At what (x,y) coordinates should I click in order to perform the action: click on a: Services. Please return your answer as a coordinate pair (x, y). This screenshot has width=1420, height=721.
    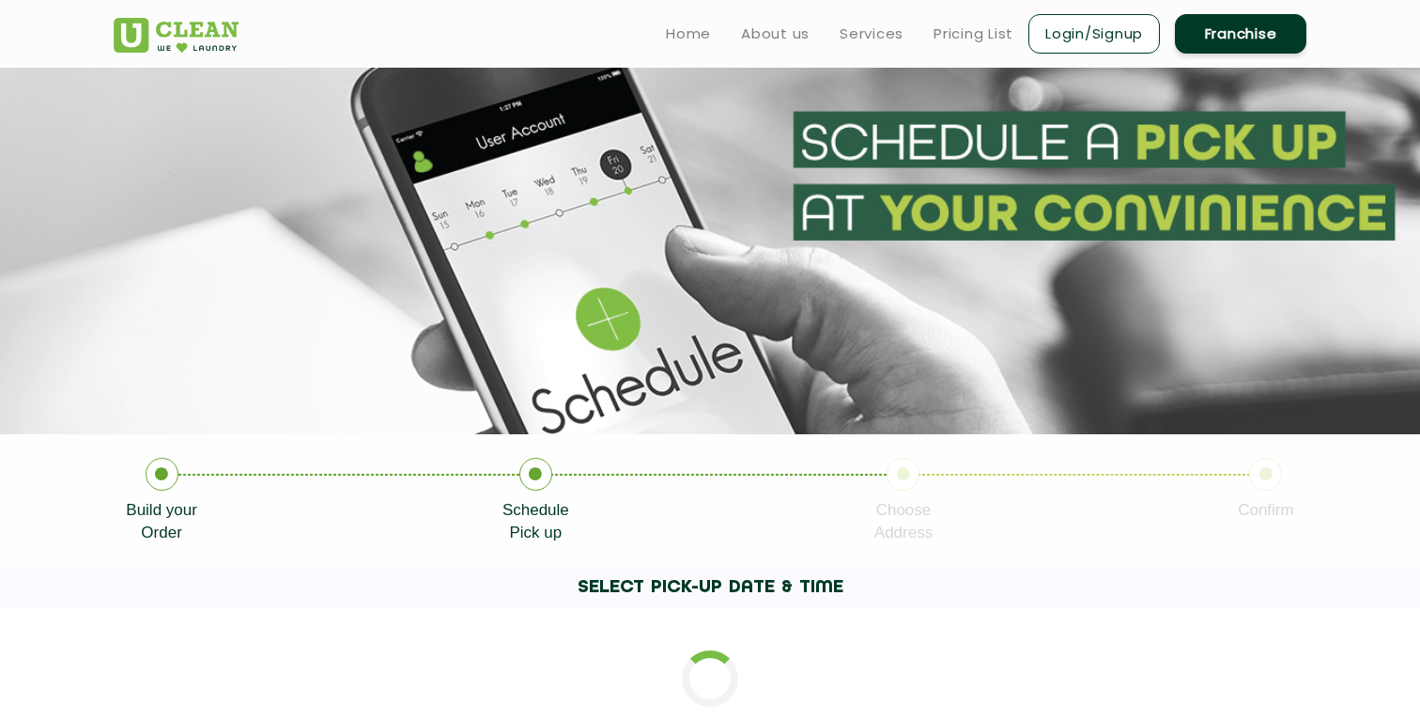
    Looking at the image, I should click on (872, 34).